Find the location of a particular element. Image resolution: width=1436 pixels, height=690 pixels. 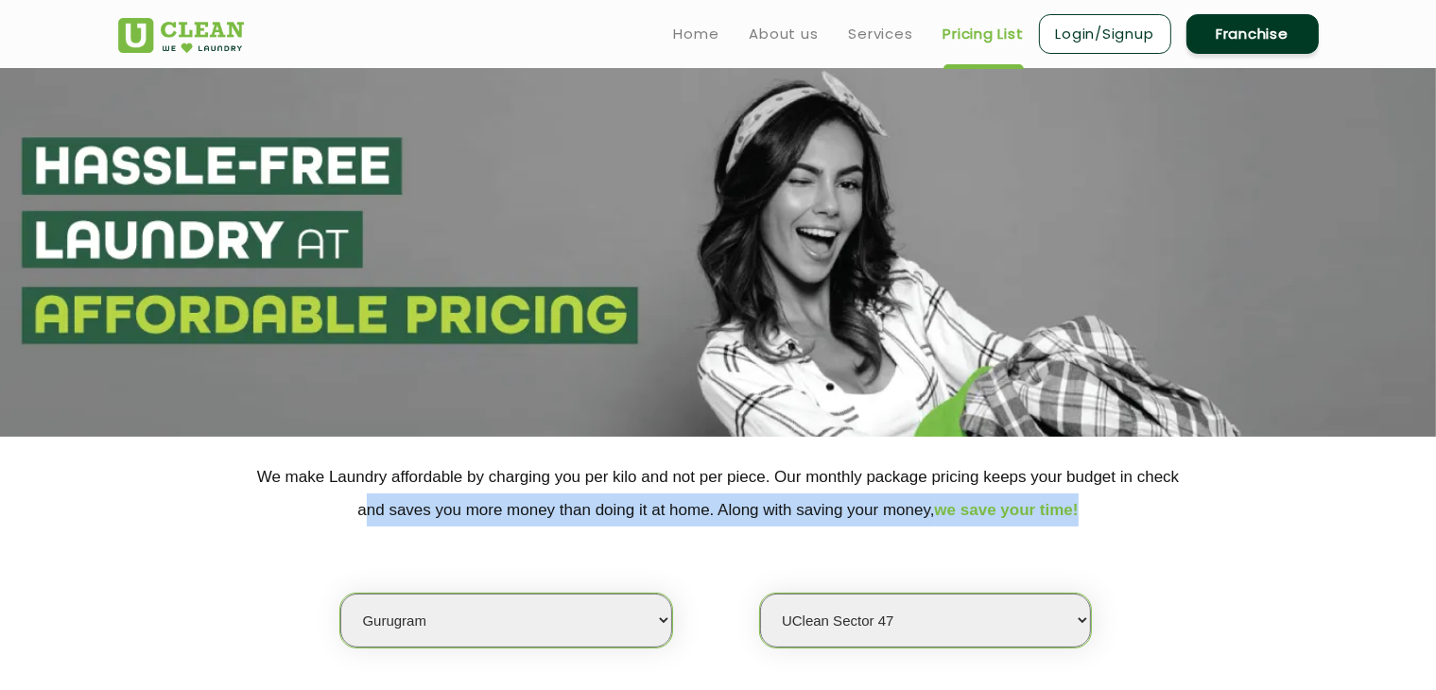

a: Login/Signup is located at coordinates (1105, 34).